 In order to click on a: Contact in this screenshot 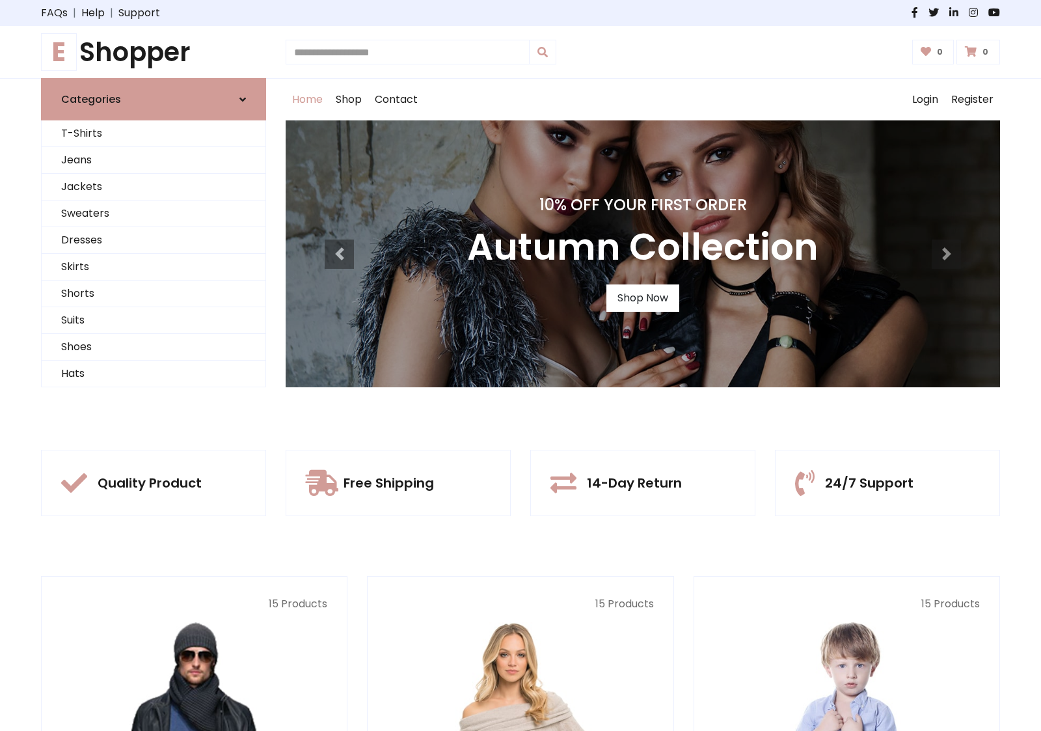, I will do `click(396, 100)`.